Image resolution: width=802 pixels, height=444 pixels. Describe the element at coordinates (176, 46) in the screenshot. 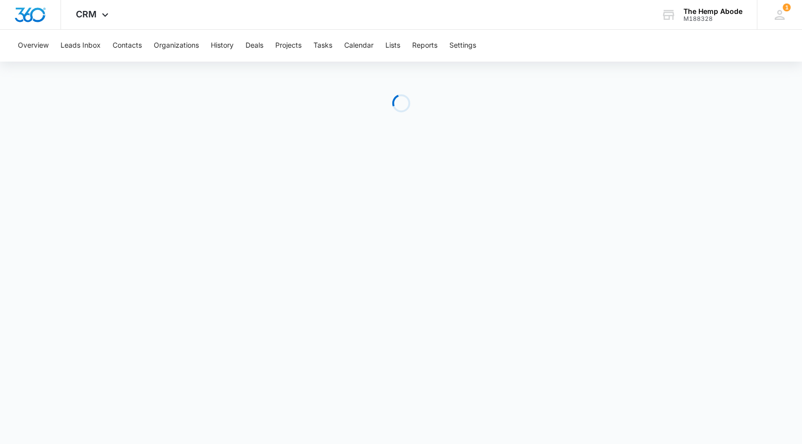

I see `button: Organizations` at that location.